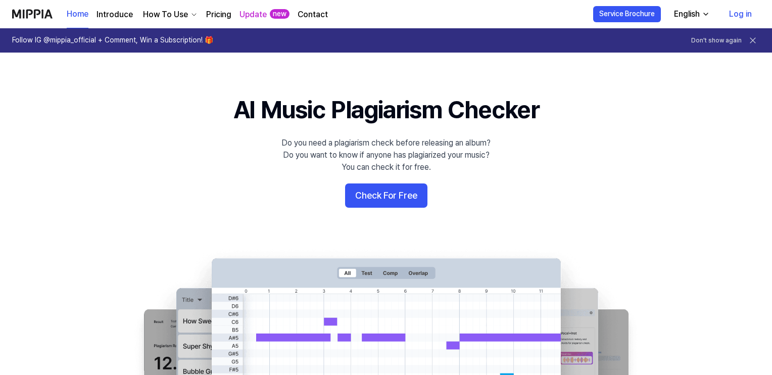 This screenshot has width=772, height=375. What do you see at coordinates (386, 195) in the screenshot?
I see `a: Check For Free` at bounding box center [386, 195].